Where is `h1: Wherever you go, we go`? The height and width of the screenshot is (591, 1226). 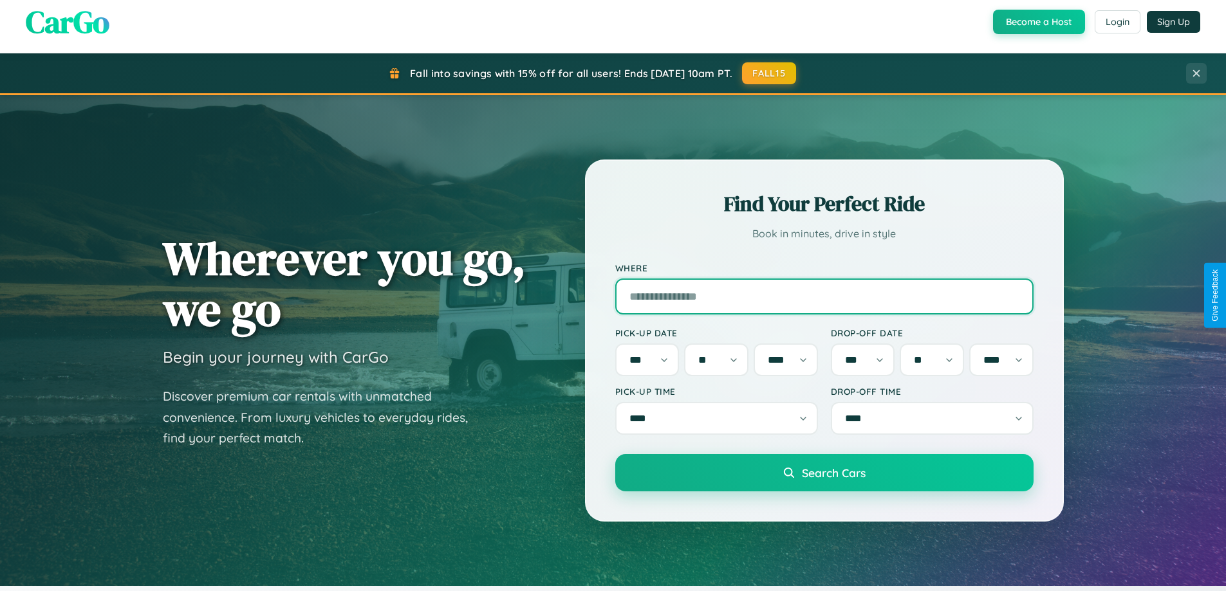
h1: Wherever you go, we go is located at coordinates (344, 284).